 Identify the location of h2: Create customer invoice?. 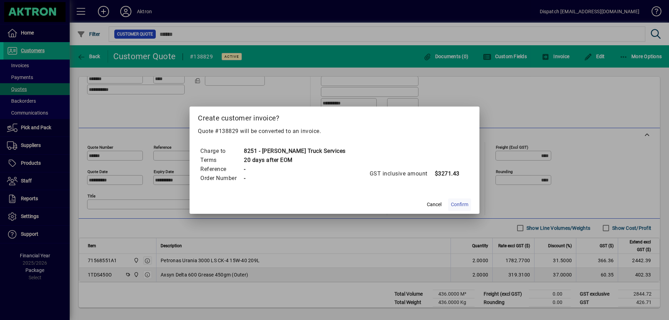
(334, 117).